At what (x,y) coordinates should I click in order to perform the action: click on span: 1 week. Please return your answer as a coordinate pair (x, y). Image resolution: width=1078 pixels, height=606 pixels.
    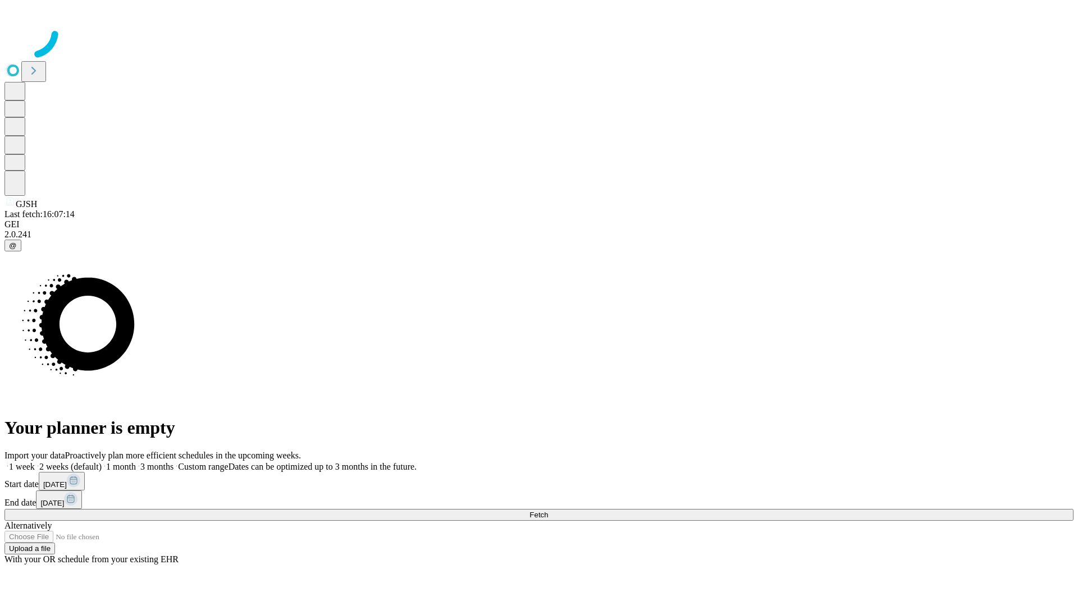
    Looking at the image, I should click on (22, 466).